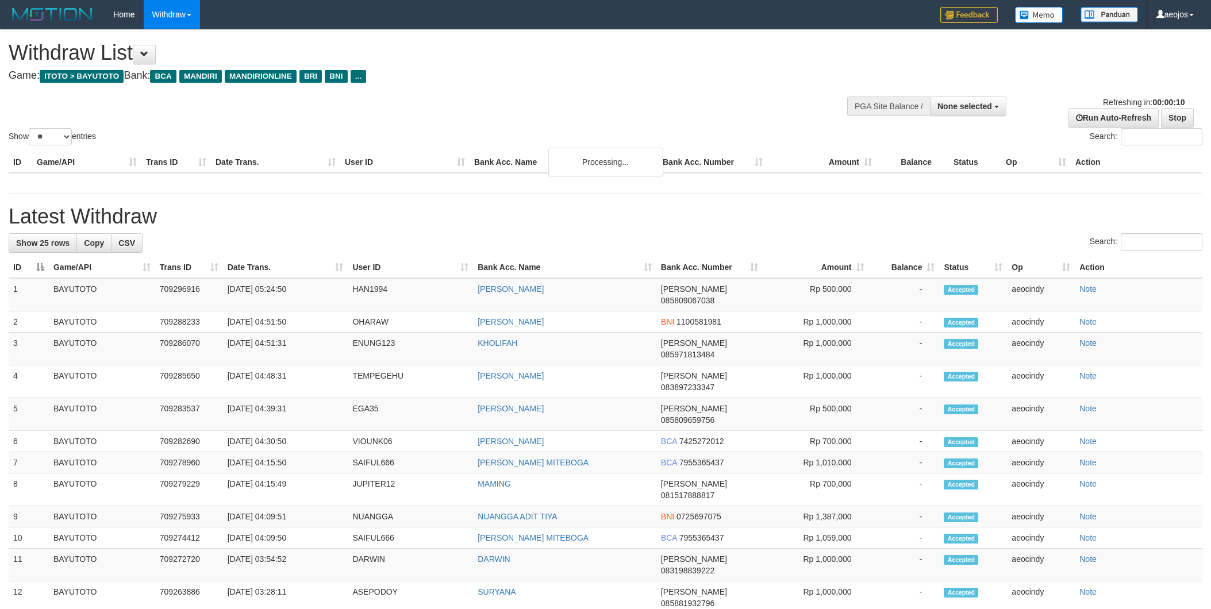 The height and width of the screenshot is (609, 1211). I want to click on input: Search:, so click(1161, 242).